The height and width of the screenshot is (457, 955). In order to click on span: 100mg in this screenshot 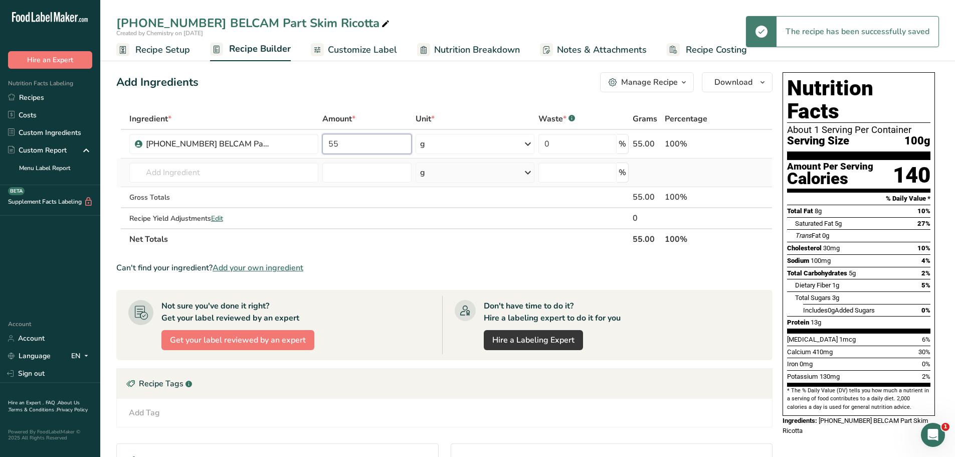, I will do `click(821, 260)`.